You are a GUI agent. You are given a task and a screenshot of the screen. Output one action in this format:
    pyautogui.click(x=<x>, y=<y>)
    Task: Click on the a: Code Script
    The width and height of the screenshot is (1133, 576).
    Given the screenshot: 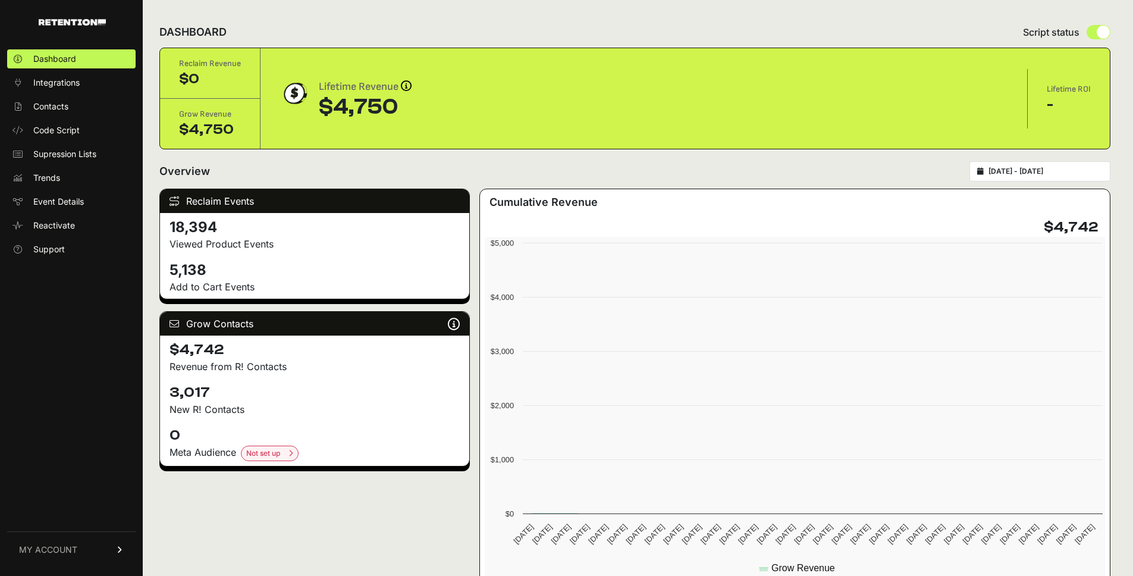 What is the action you would take?
    pyautogui.click(x=71, y=130)
    